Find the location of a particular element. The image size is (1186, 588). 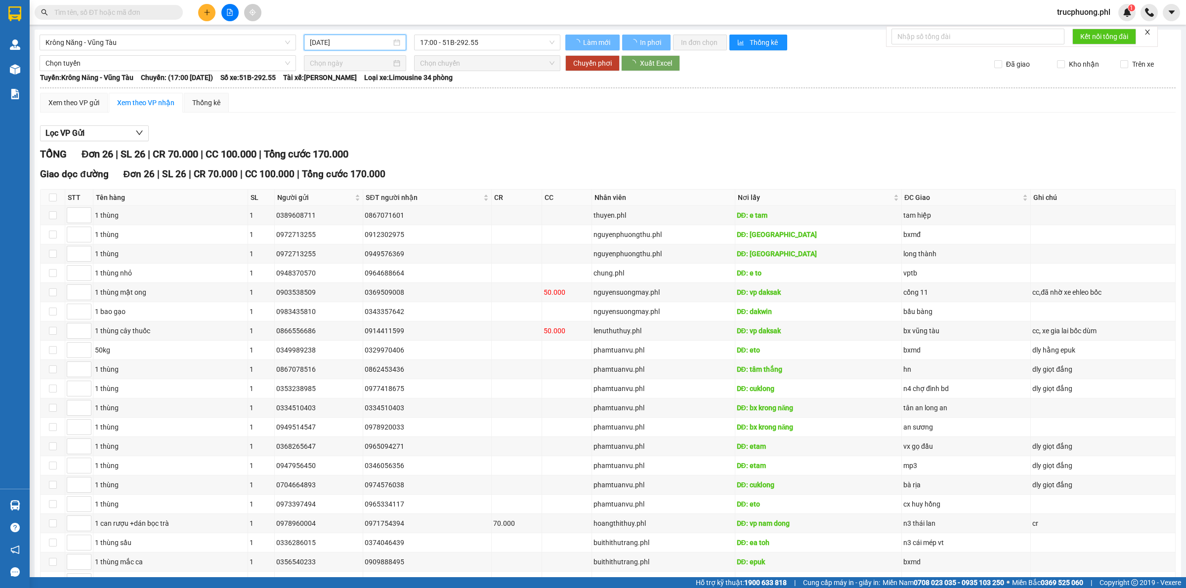

div: 0973397494 is located at coordinates (319, 504).